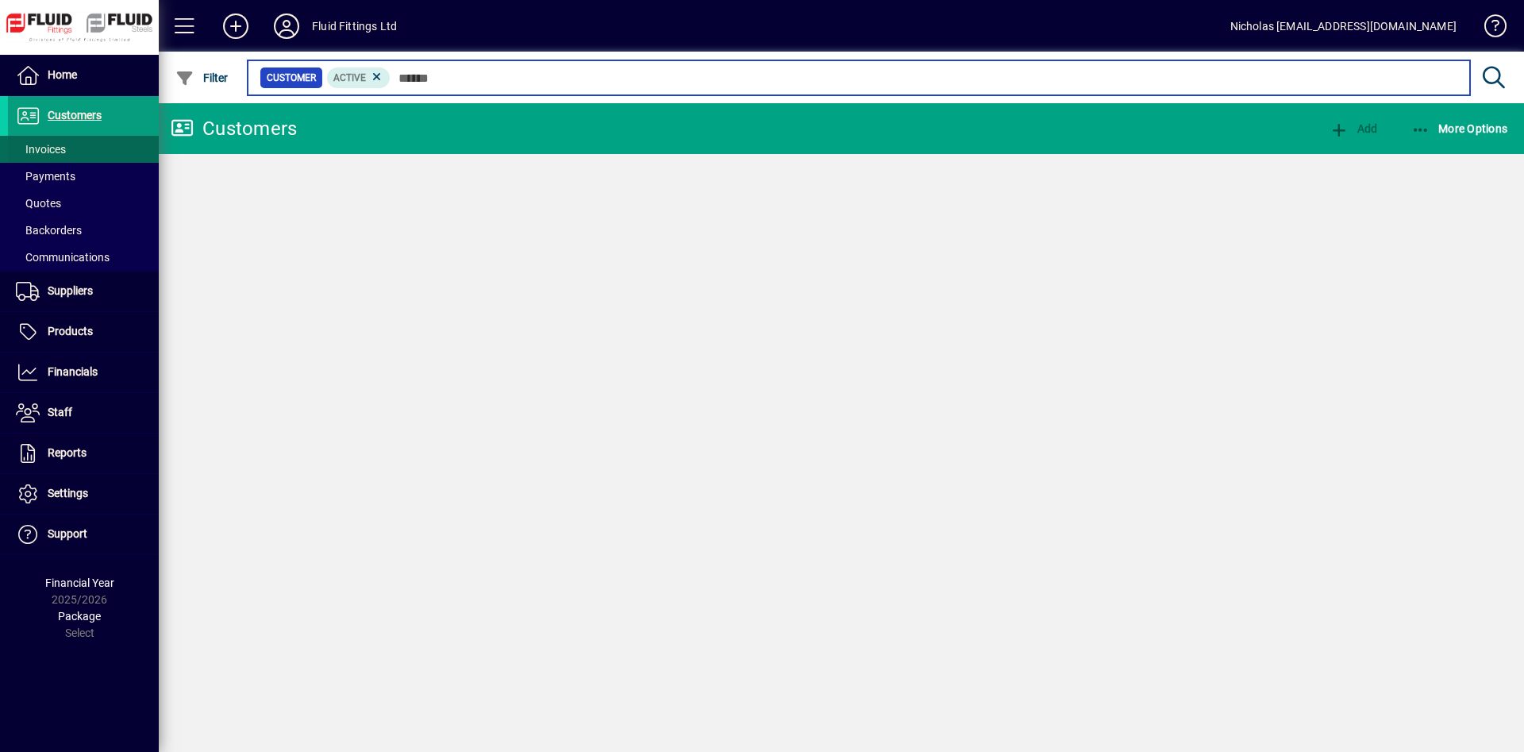  I want to click on span: Settings, so click(67, 493).